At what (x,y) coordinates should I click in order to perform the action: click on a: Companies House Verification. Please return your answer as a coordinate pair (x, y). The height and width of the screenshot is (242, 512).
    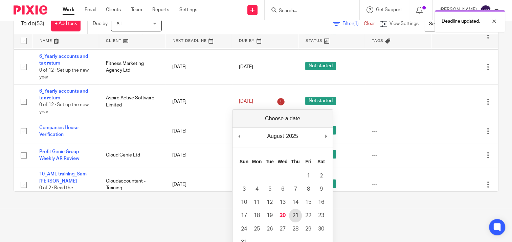
    Looking at the image, I should click on (59, 131).